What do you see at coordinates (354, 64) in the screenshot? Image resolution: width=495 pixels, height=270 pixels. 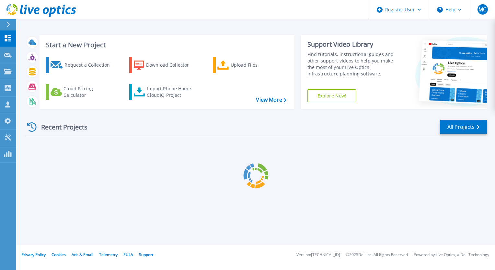 I see `div: Find tutorials, instructional guides and other support videos to help you make the most of your L...` at bounding box center [354, 64].